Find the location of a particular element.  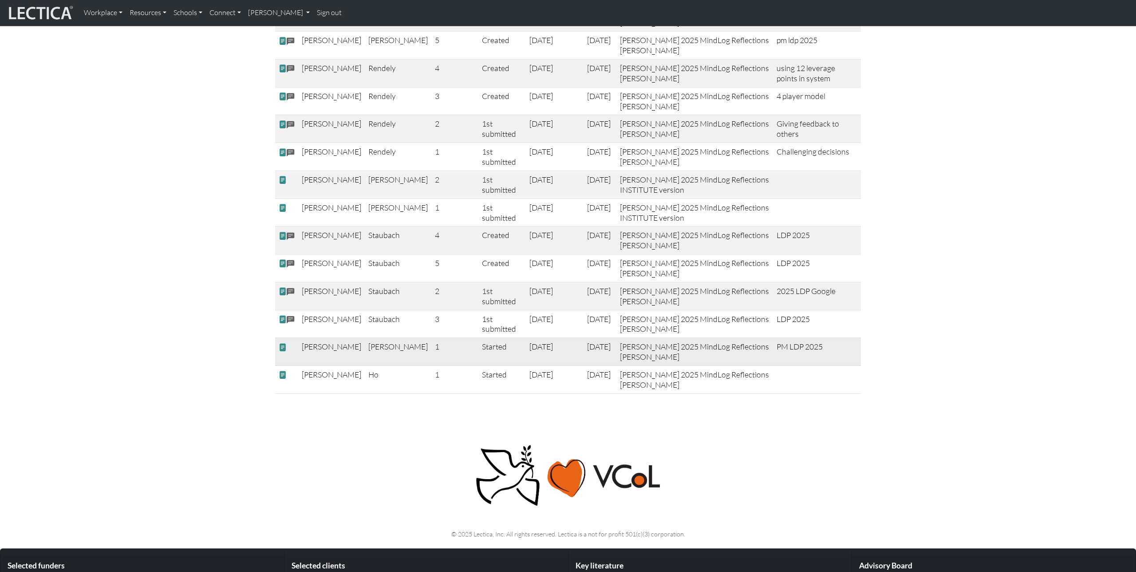

p: © 2025 Lectica, Inc. All rights reserved. Lectica is a not for profit 501(c)(3) corporation. is located at coordinates (568, 534).